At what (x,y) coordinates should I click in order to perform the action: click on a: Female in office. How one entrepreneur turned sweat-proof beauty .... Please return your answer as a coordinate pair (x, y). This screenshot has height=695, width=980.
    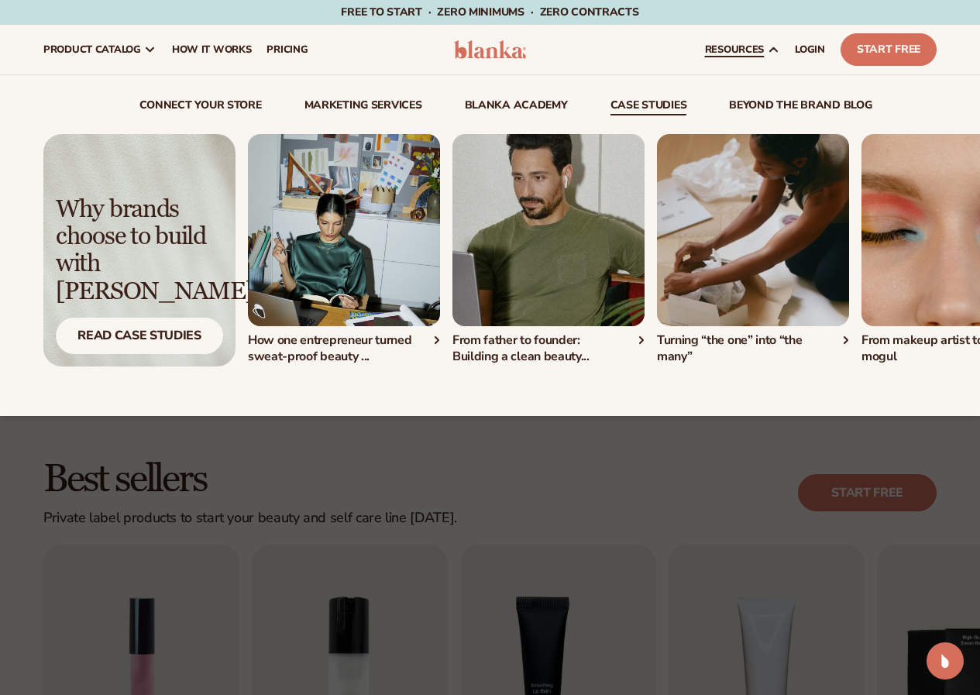
    Looking at the image, I should click on (344, 249).